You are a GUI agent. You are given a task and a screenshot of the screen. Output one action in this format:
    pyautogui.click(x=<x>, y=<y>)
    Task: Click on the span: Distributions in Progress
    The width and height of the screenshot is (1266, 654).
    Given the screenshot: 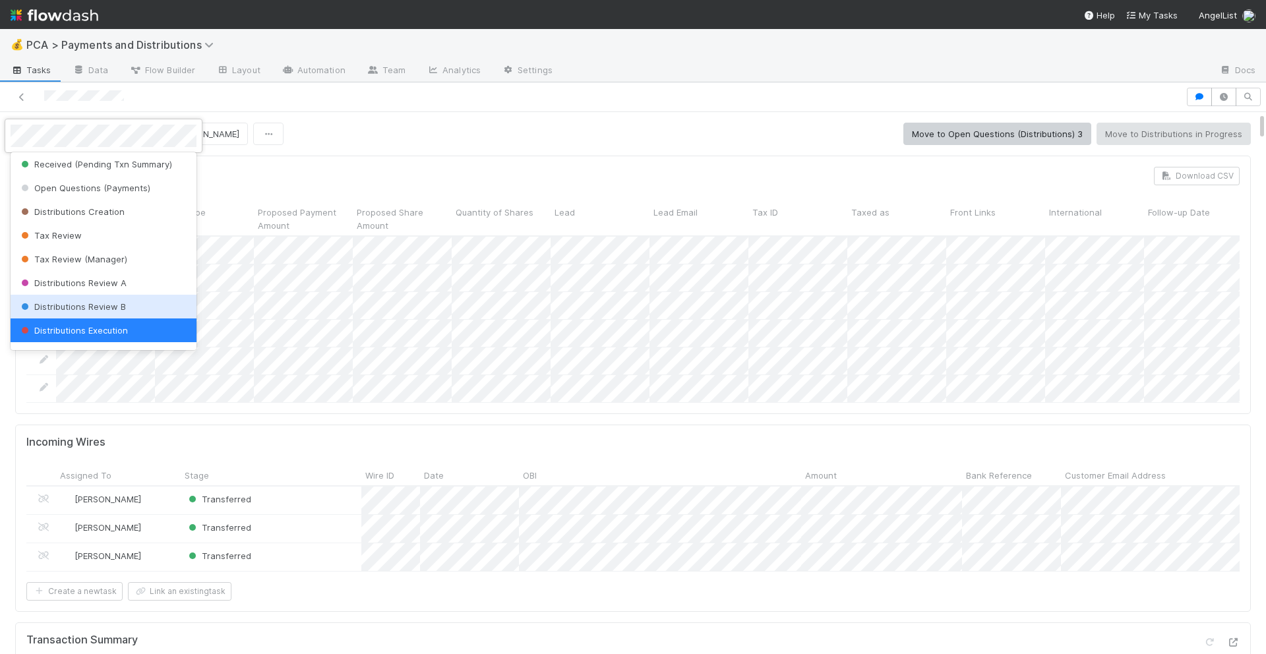 What is the action you would take?
    pyautogui.click(x=76, y=354)
    